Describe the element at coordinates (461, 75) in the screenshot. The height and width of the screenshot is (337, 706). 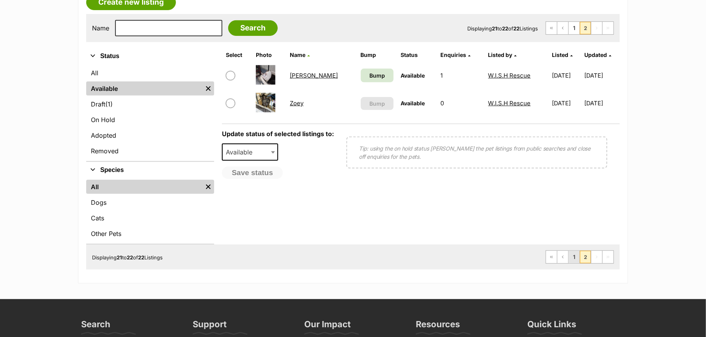
I see `td: 1` at that location.